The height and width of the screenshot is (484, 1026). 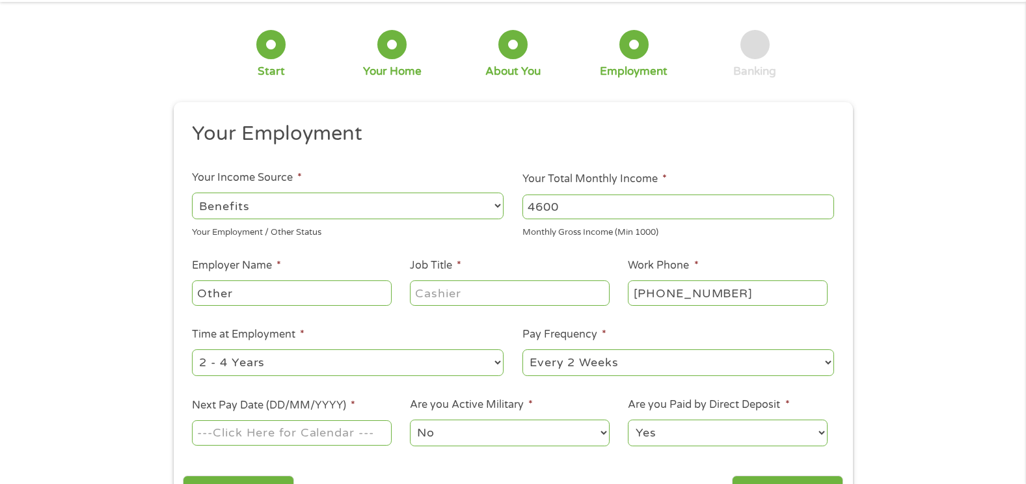 What do you see at coordinates (292, 293) in the screenshot?
I see `input: Walmart` at bounding box center [292, 293].